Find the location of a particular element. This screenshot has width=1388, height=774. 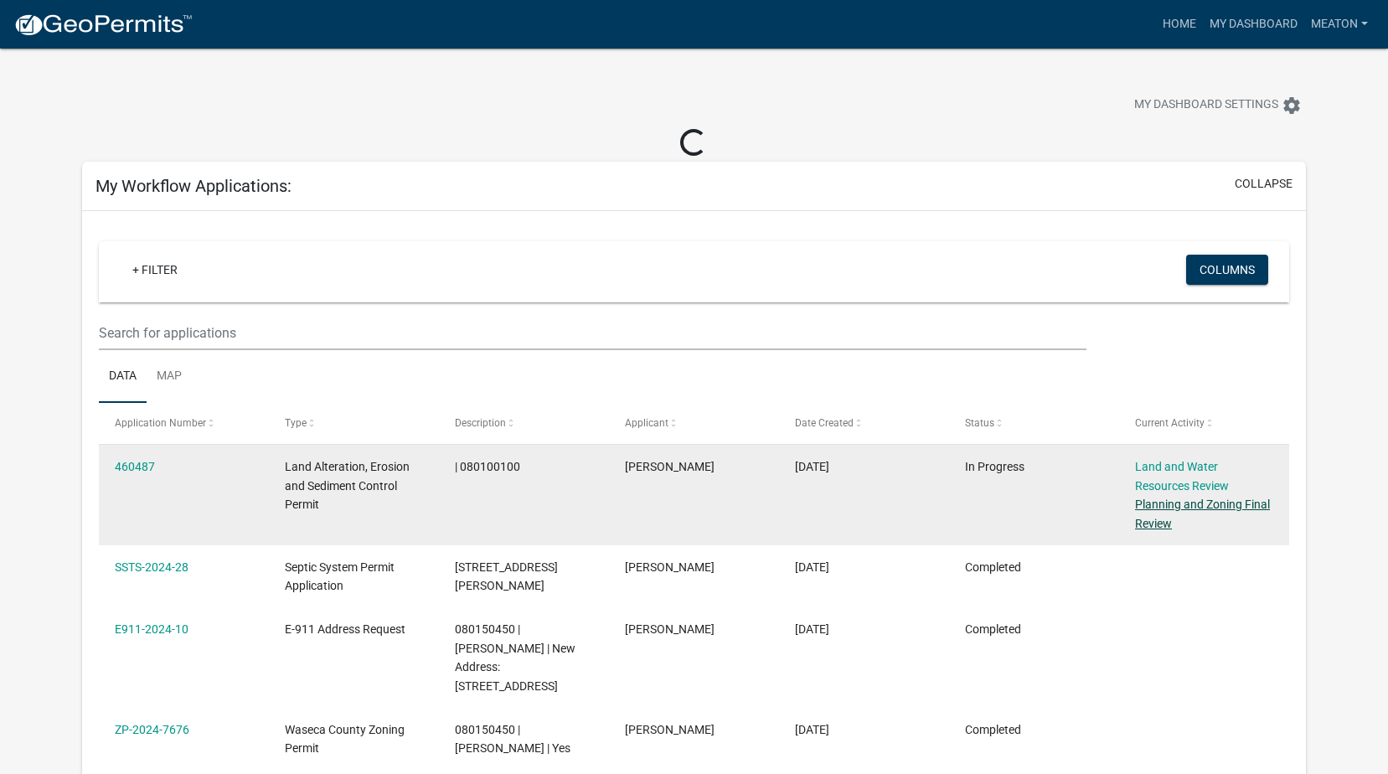

a: Map is located at coordinates (169, 377).